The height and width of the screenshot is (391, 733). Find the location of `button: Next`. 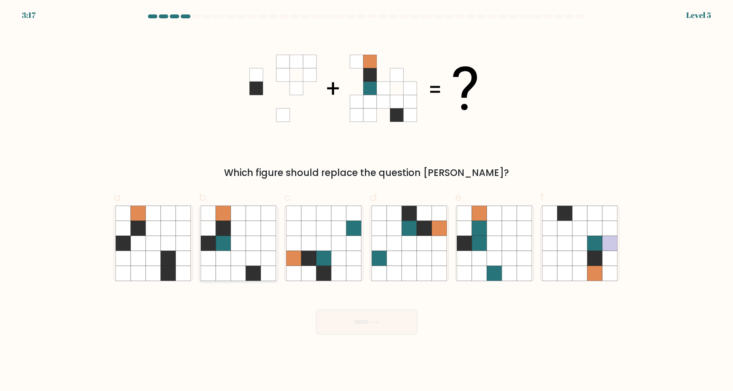

button: Next is located at coordinates (366, 322).